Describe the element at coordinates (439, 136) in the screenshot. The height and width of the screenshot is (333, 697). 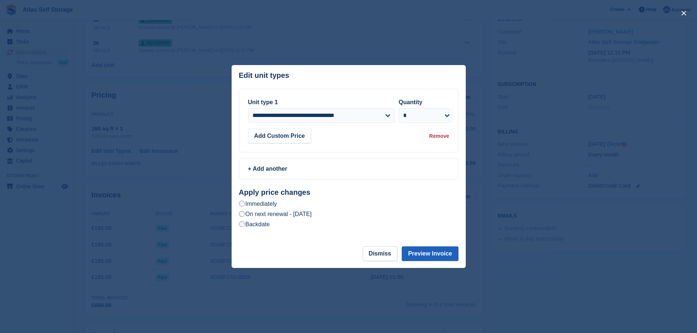
I see `div: Remove` at that location.